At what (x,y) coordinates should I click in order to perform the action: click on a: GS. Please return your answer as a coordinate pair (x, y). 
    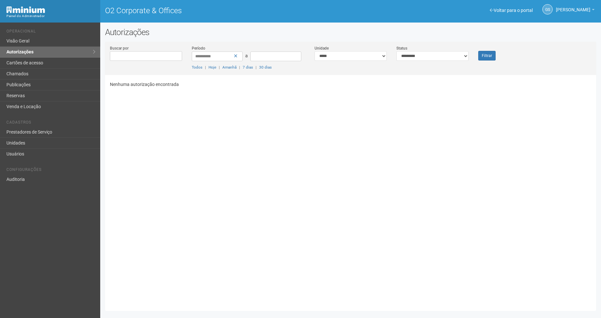
    Looking at the image, I should click on (547, 9).